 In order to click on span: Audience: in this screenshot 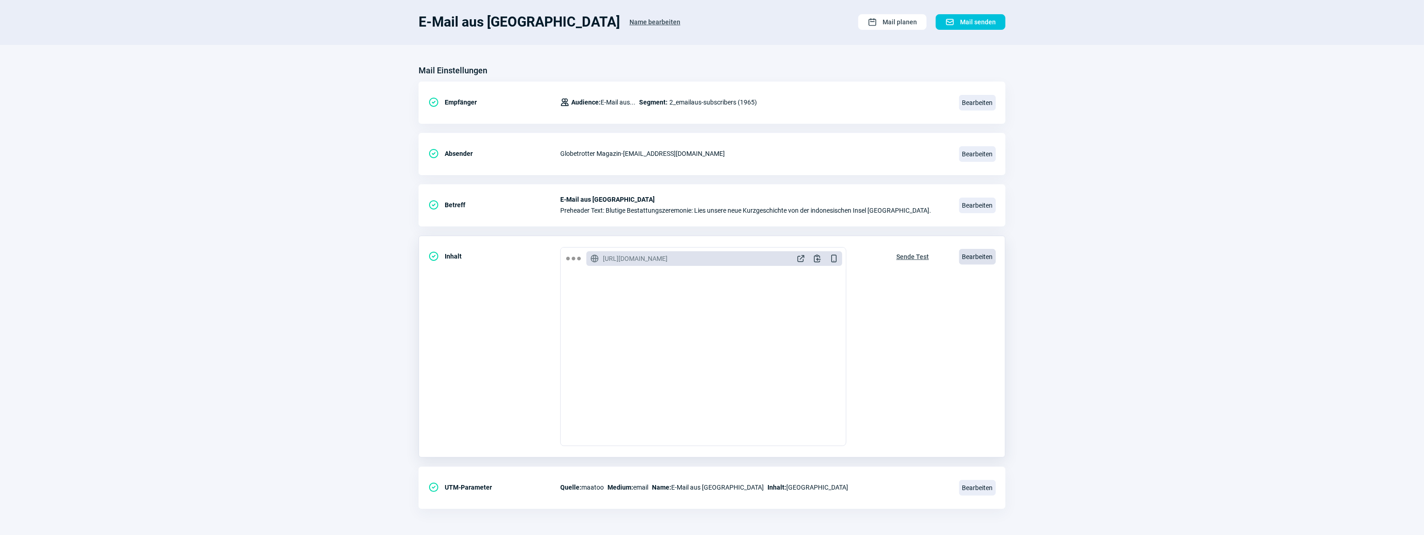, I will do `click(586, 102)`.